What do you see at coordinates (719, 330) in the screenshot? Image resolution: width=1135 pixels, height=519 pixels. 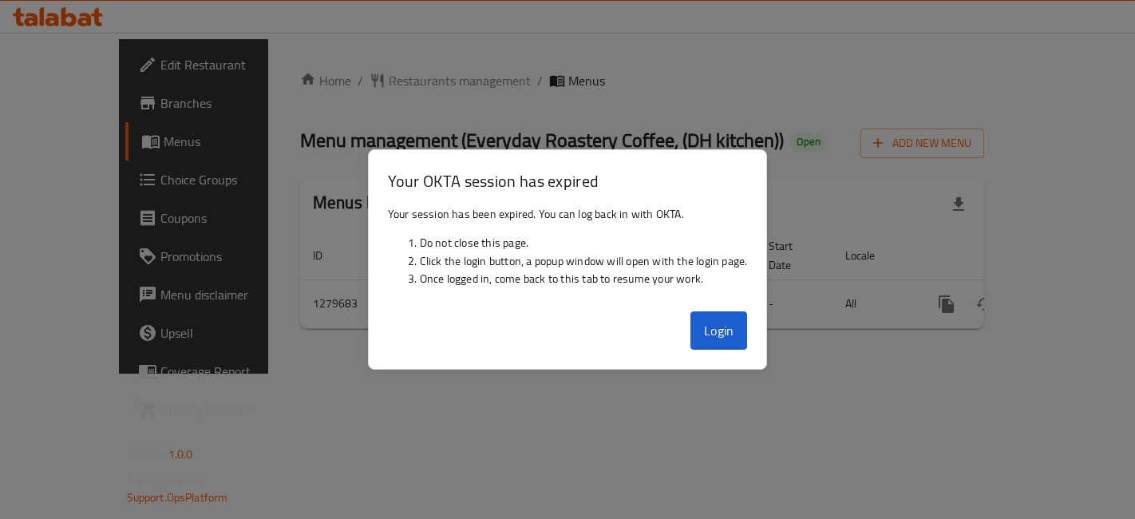 I see `button: Login` at bounding box center [719, 330].